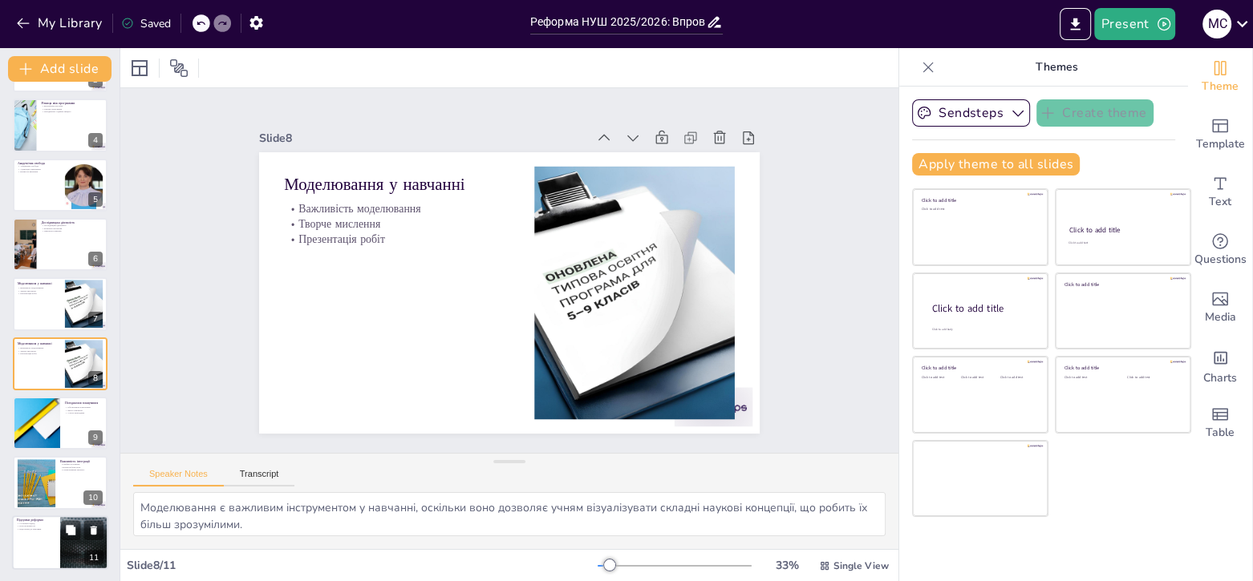  Describe the element at coordinates (1075, 24) in the screenshot. I see `button: Export to PowerPoint` at that location.